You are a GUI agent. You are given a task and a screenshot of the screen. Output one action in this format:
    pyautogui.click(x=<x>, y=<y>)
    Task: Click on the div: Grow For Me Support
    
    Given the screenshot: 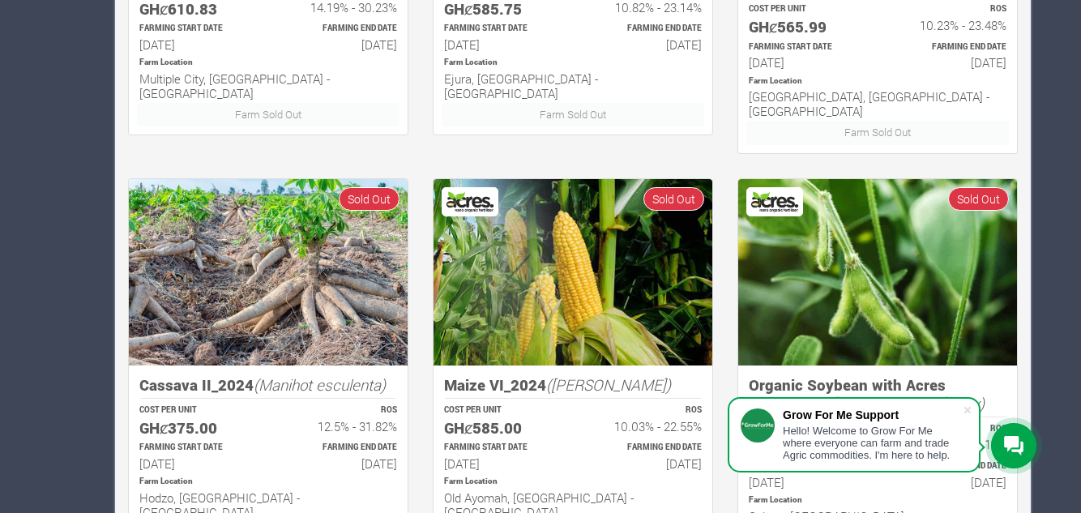 What is the action you would take?
    pyautogui.click(x=873, y=415)
    